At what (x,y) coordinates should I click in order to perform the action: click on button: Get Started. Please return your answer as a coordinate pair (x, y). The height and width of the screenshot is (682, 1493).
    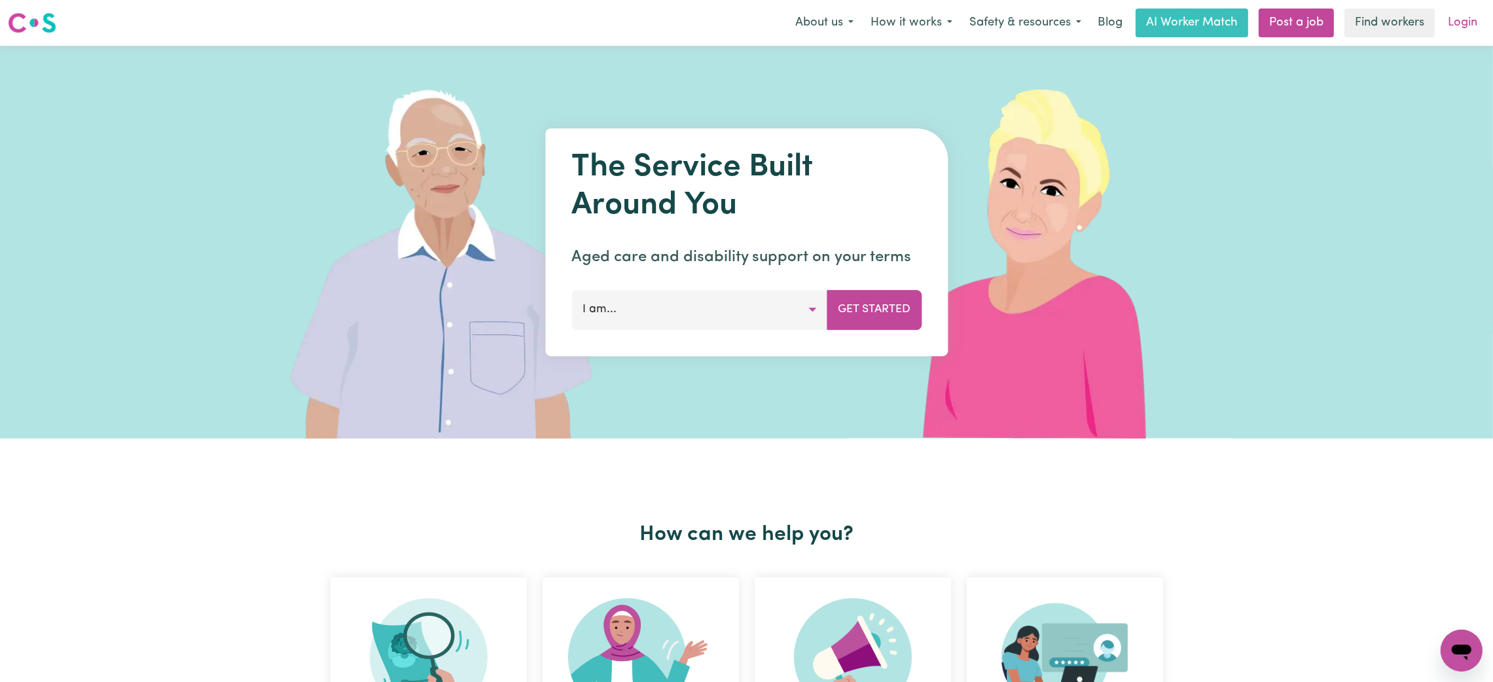
    Looking at the image, I should click on (874, 310).